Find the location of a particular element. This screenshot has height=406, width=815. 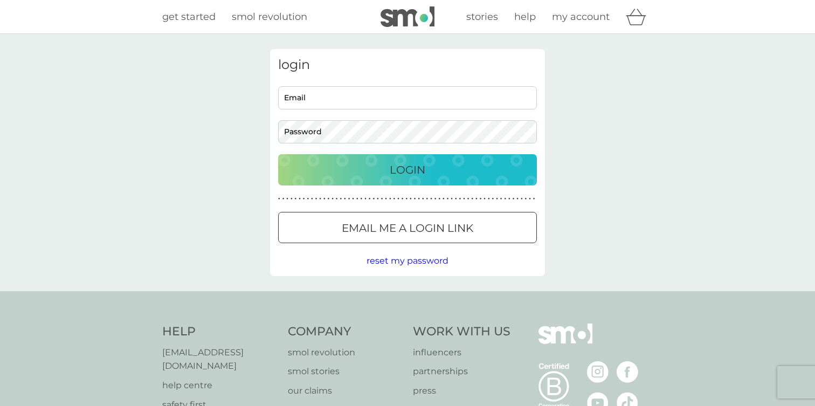

p: smol stories is located at coordinates (345, 372).